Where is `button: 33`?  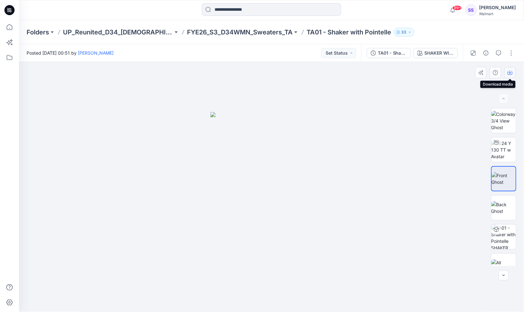 button: 33 is located at coordinates (404, 32).